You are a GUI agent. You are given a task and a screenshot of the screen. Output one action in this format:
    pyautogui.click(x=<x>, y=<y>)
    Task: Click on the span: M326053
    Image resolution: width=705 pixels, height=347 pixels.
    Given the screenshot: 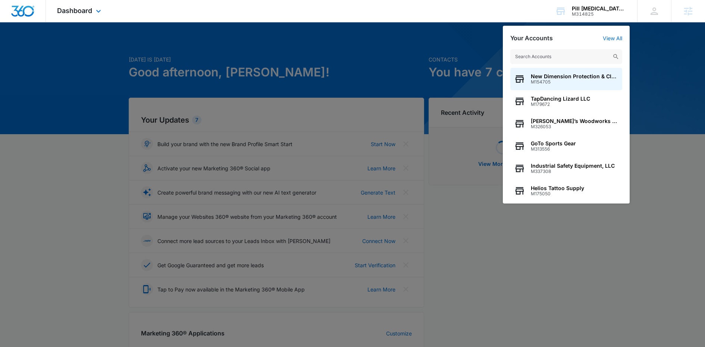 What is the action you would take?
    pyautogui.click(x=574, y=127)
    